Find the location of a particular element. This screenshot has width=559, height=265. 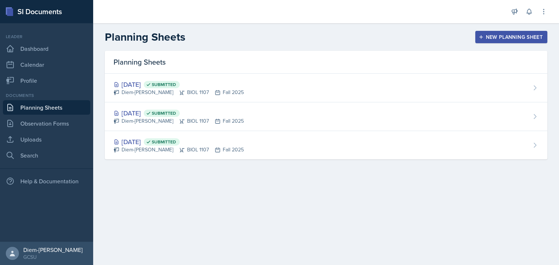

div: New Planning Sheet is located at coordinates (511, 37).